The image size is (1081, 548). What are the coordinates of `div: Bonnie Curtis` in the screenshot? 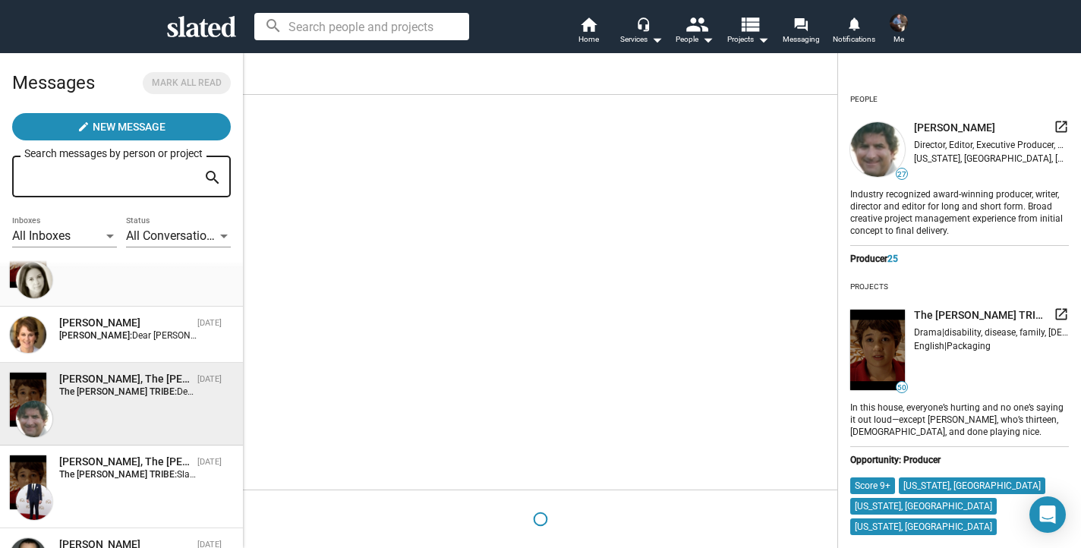 It's located at (125, 323).